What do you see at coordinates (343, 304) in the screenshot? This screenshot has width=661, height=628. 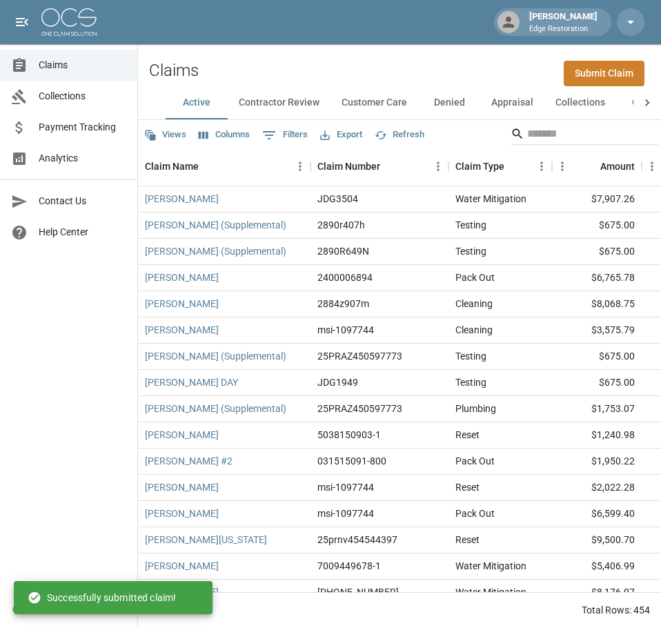 I see `div: 2884z907m` at bounding box center [343, 304].